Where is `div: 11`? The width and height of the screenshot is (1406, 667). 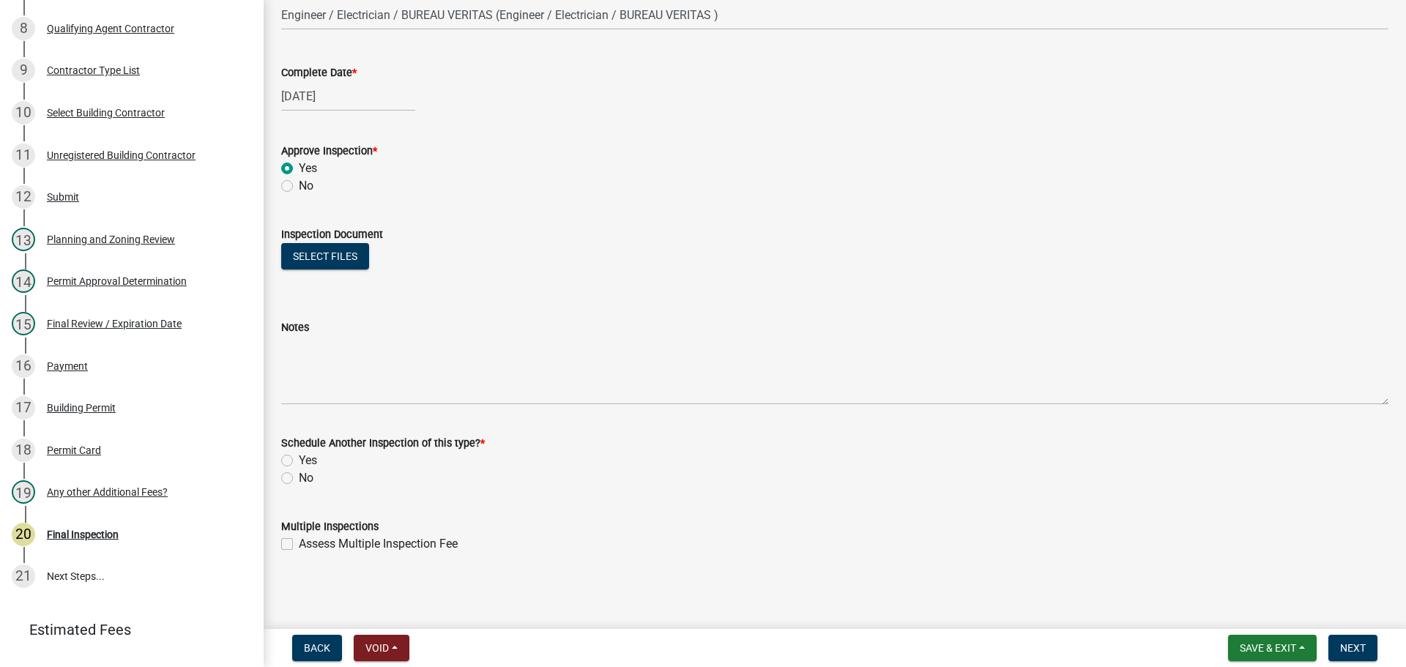
div: 11 is located at coordinates (23, 155).